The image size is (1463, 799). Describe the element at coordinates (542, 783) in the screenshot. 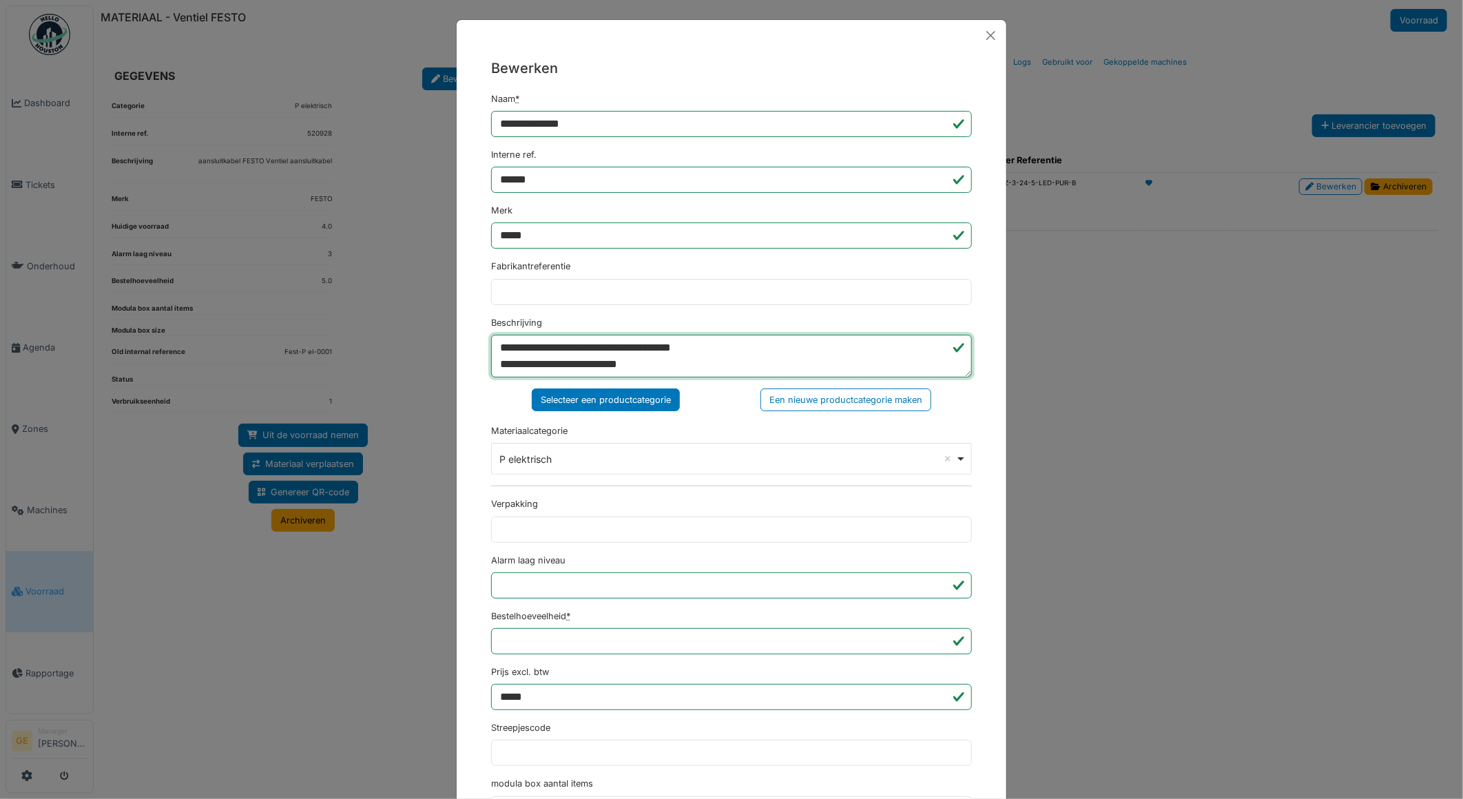

I see `label: modula box aantal items` at that location.